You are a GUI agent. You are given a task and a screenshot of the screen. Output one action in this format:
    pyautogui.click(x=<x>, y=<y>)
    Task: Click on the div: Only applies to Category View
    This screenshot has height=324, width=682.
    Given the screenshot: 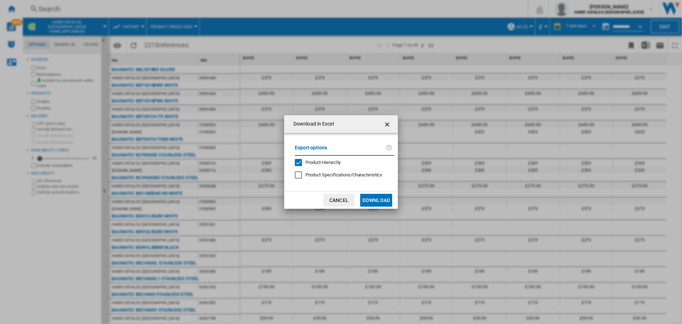 What is the action you would take?
    pyautogui.click(x=344, y=175)
    